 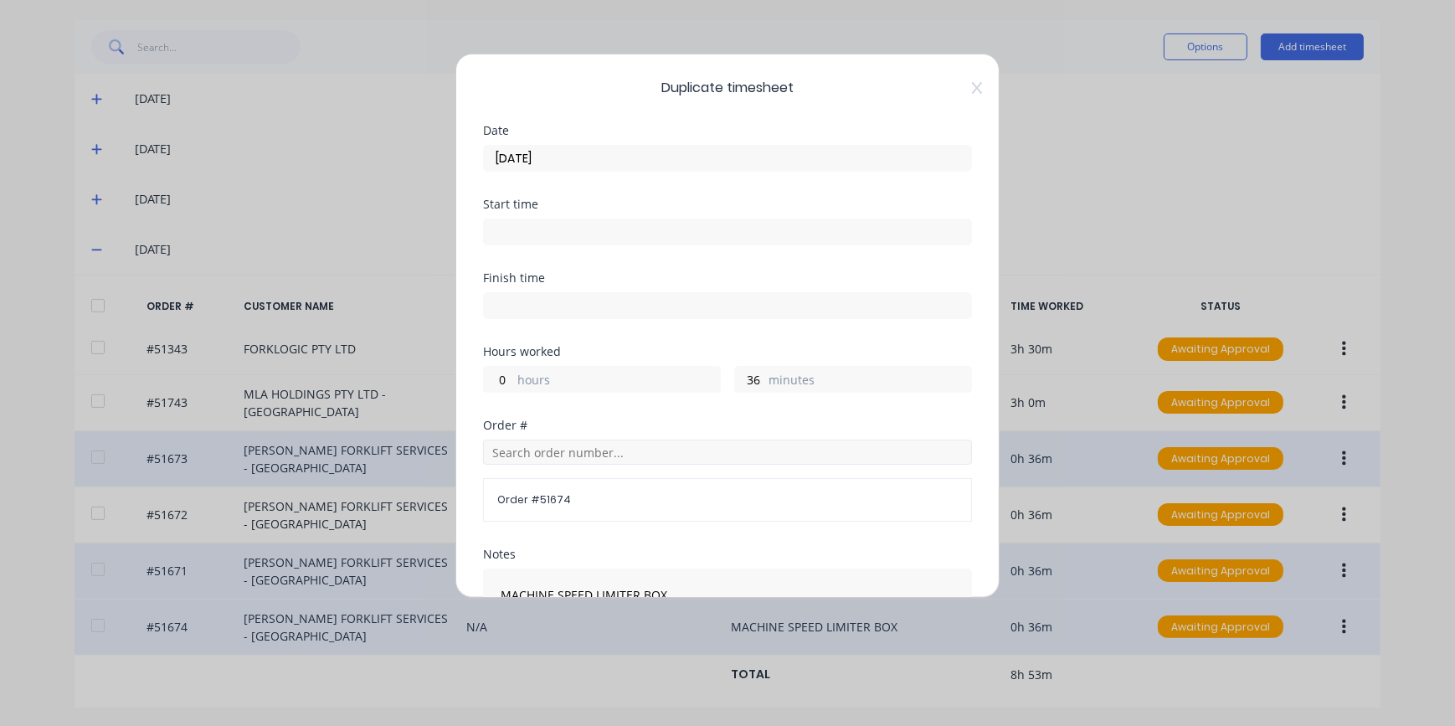 I want to click on div: Notes, so click(x=727, y=554).